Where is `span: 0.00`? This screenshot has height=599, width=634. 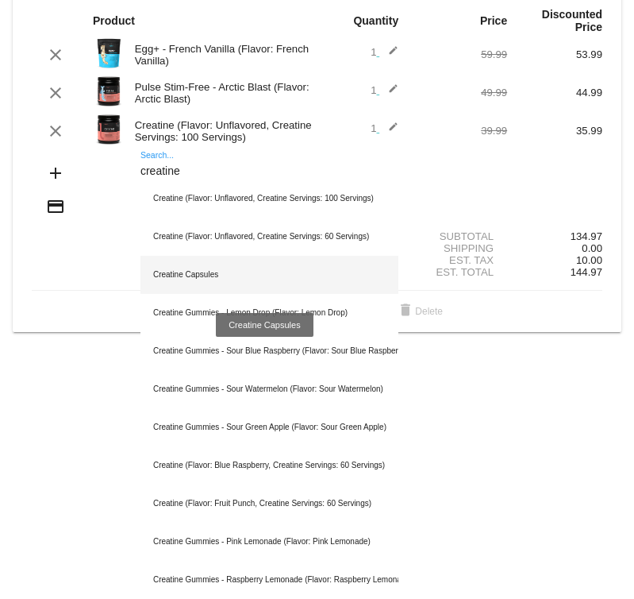
span: 0.00 is located at coordinates (592, 248).